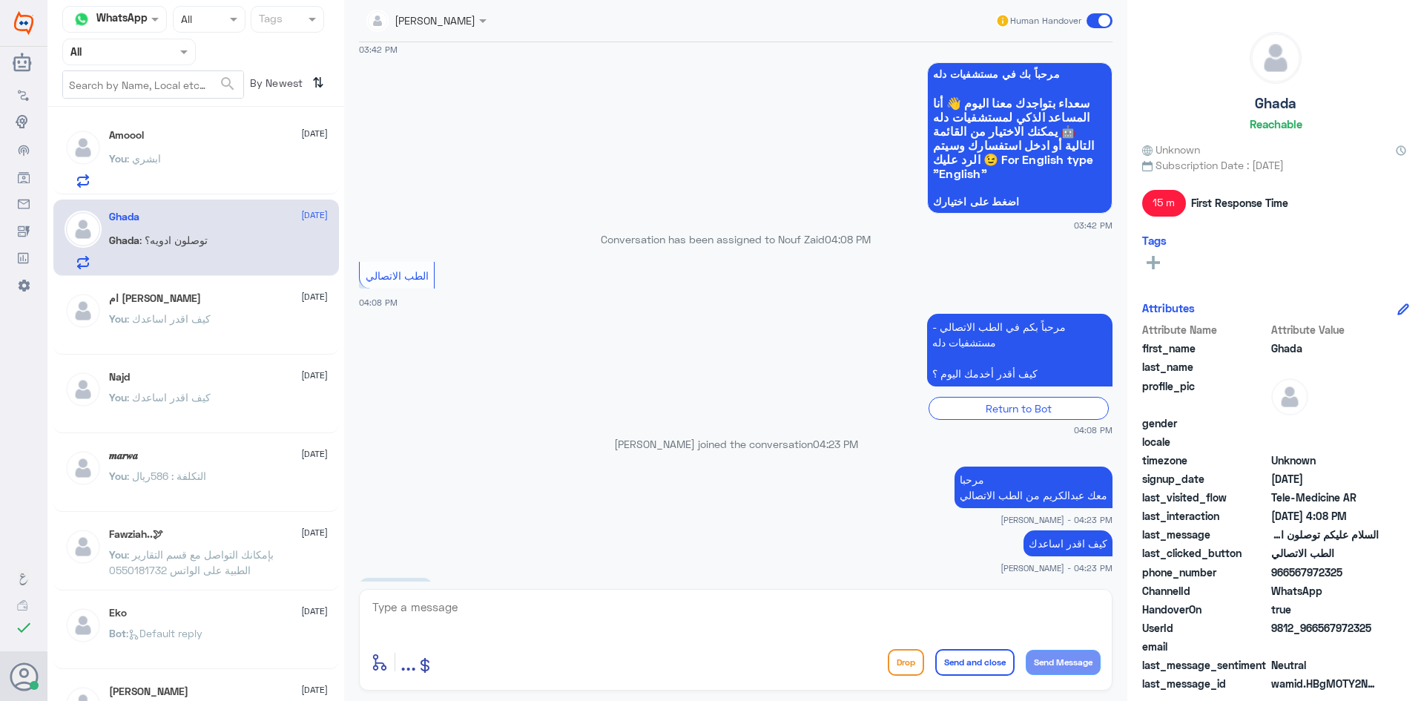 This screenshot has width=1424, height=701. Describe the element at coordinates (1325, 572) in the screenshot. I see `span: 966567972325` at that location.